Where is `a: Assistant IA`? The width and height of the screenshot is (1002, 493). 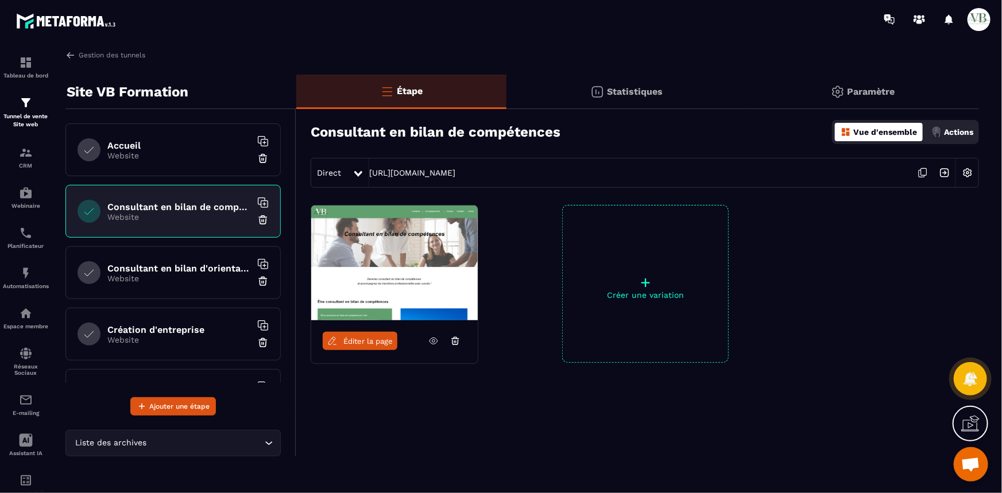
a: Assistant IA is located at coordinates (26, 445).